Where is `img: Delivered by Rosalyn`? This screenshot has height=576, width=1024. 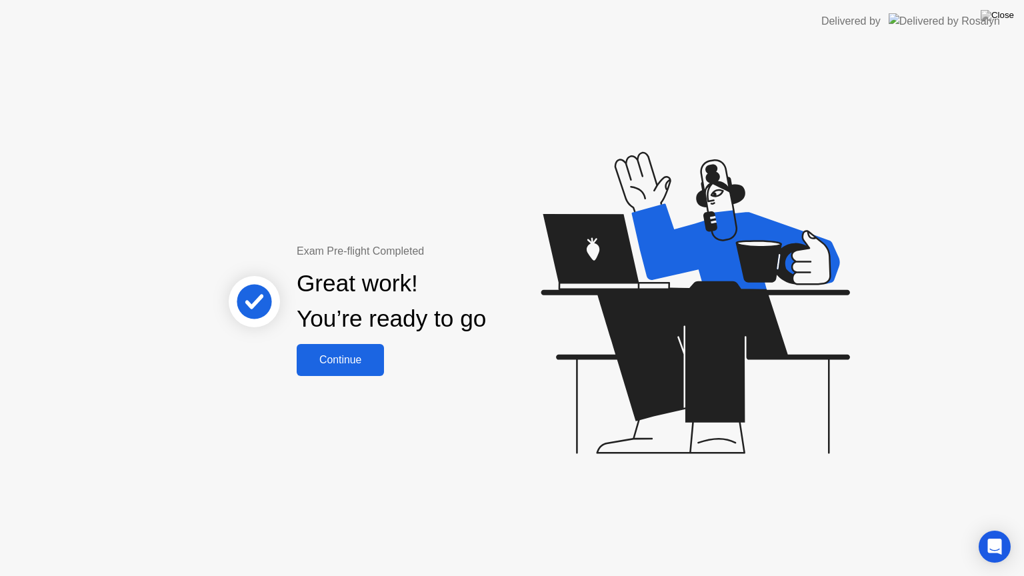
img: Delivered by Rosalyn is located at coordinates (944, 21).